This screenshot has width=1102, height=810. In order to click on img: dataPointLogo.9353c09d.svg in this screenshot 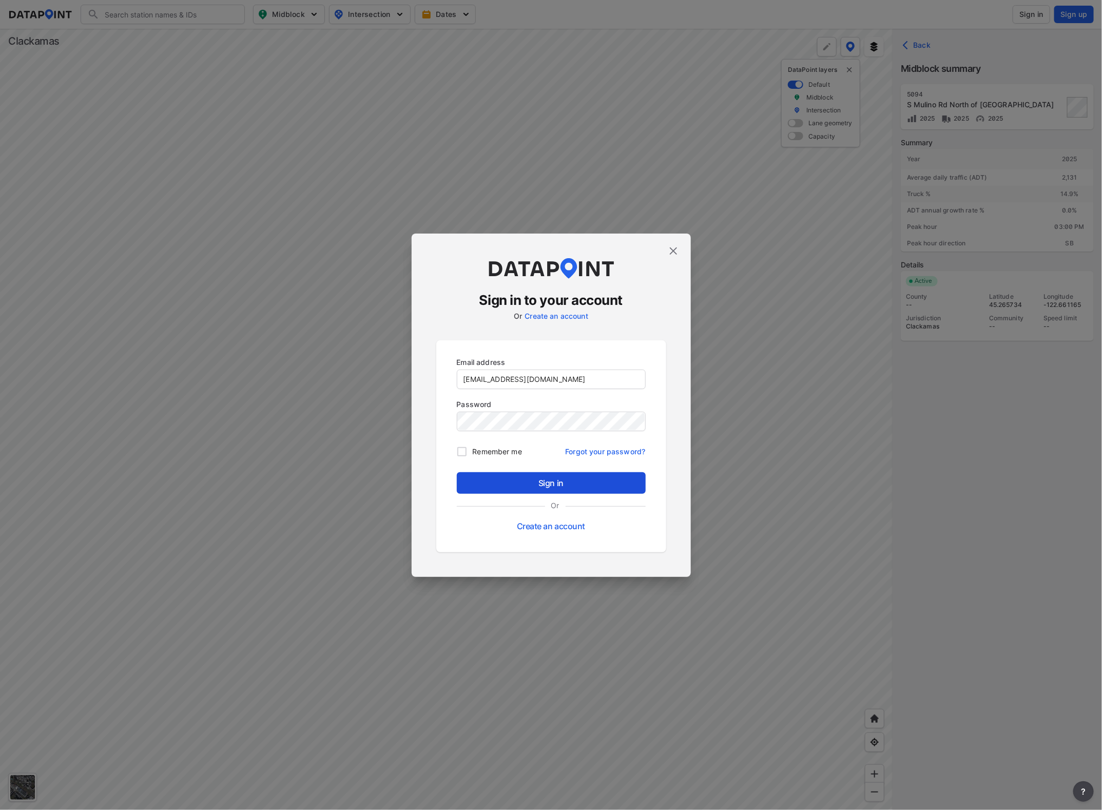, I will do `click(551, 268)`.